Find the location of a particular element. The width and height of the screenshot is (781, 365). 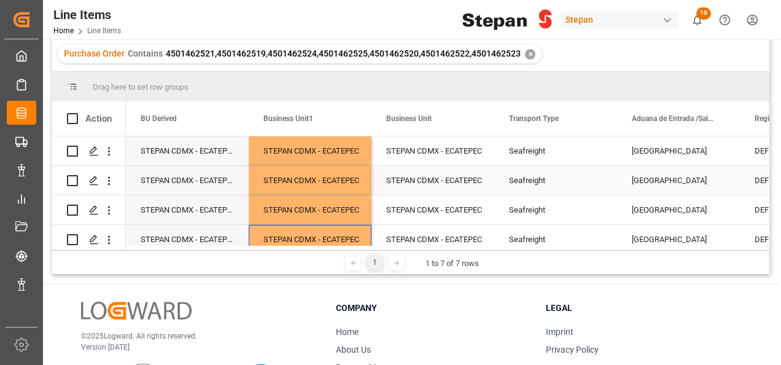

a: About Us is located at coordinates (353, 349).